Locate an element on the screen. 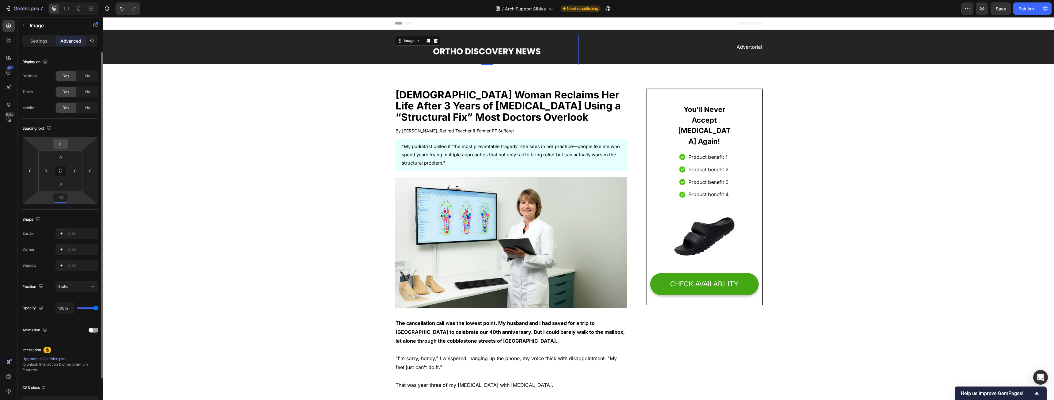  p: Product benefit 2 is located at coordinates (605, 152).